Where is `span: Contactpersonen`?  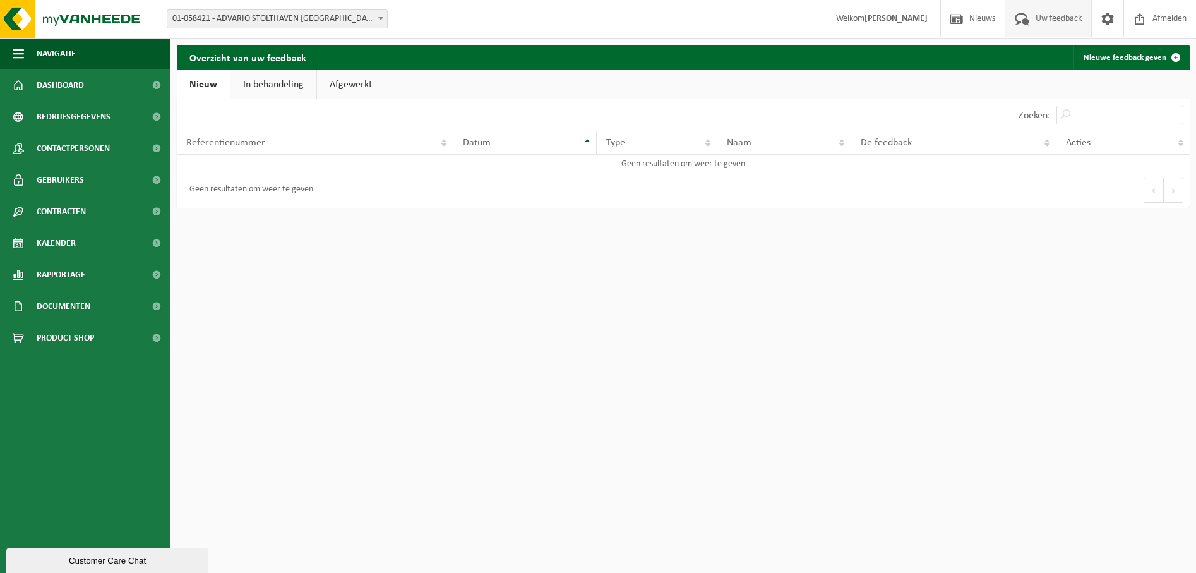
span: Contactpersonen is located at coordinates (73, 148).